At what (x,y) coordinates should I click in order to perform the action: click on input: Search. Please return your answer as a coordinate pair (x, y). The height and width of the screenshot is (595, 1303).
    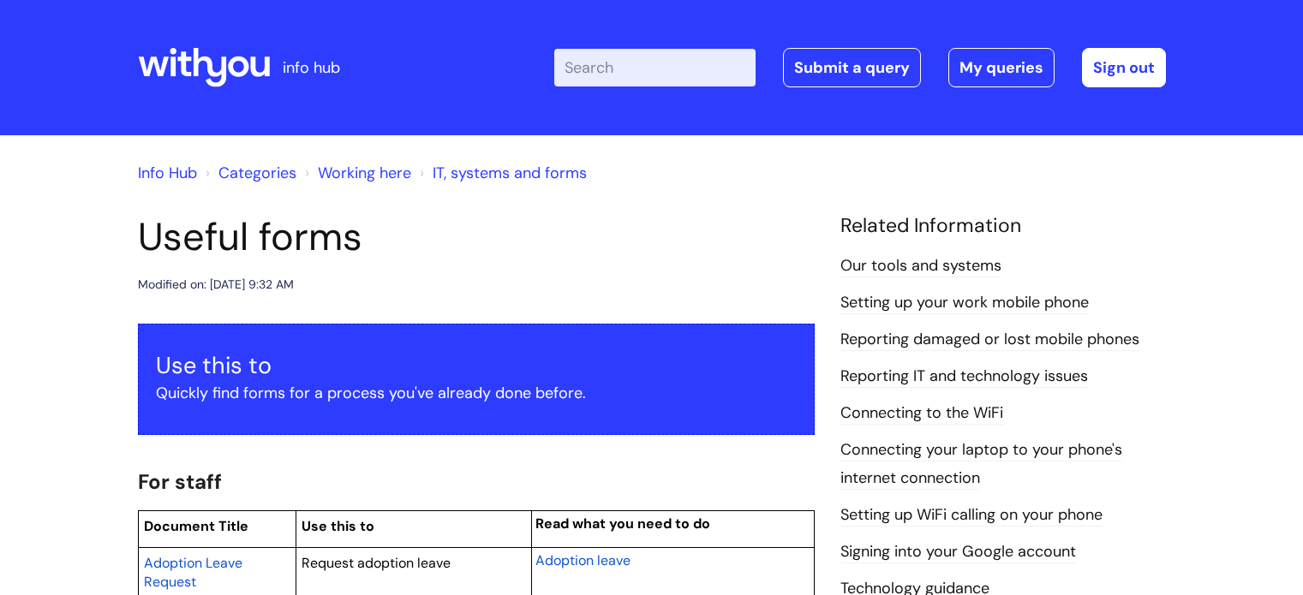
    Looking at the image, I should click on (654, 68).